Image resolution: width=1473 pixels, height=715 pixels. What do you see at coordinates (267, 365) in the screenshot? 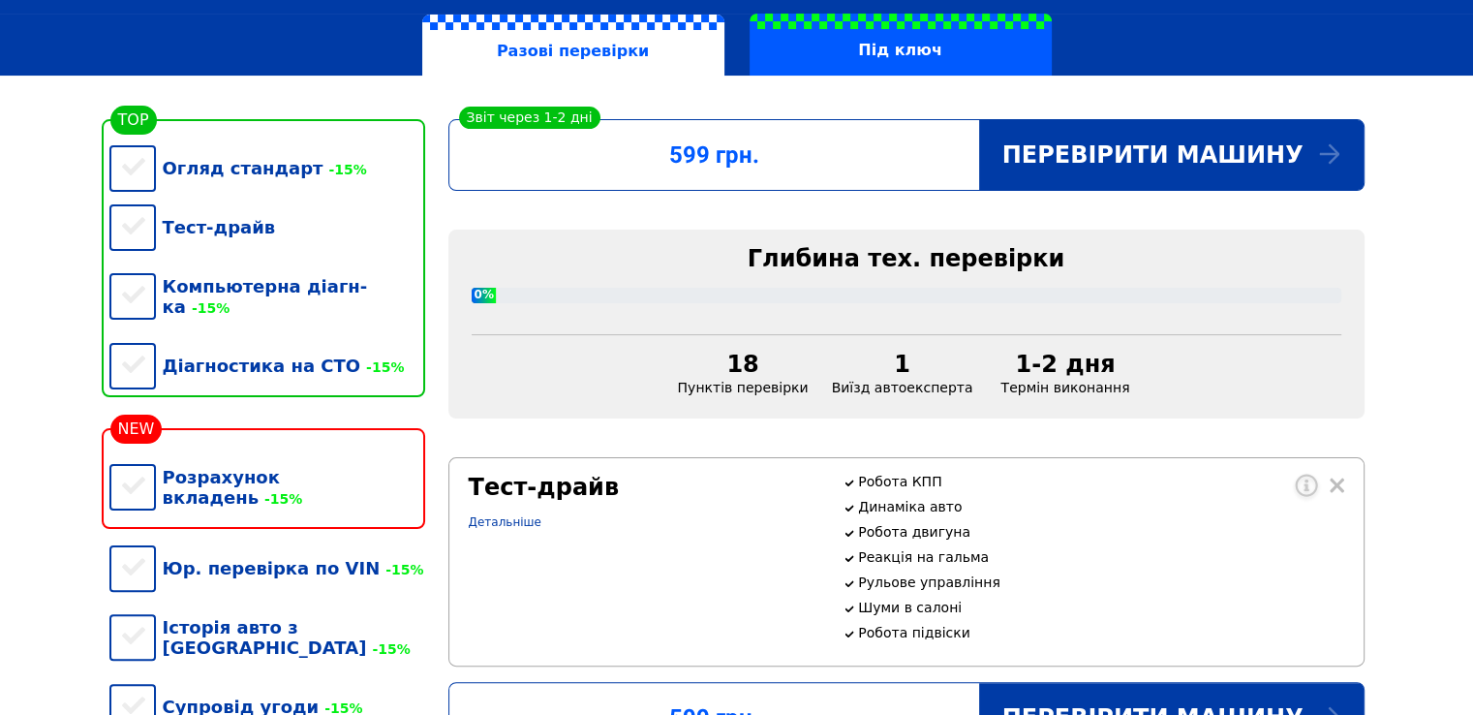
I see `div: Діагностика на СТО` at bounding box center [267, 365].